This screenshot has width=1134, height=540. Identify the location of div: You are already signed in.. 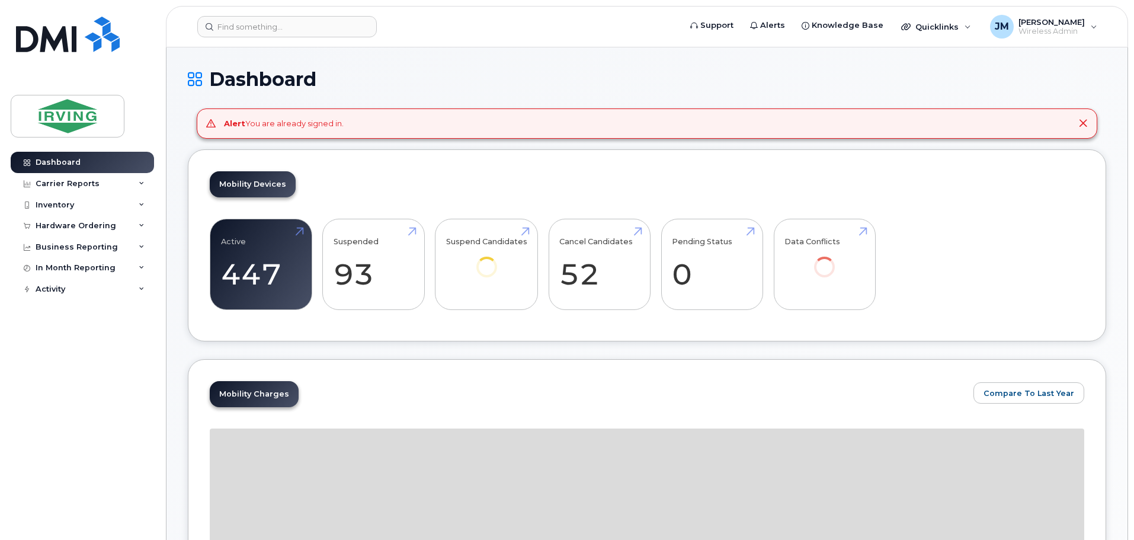
(284, 123).